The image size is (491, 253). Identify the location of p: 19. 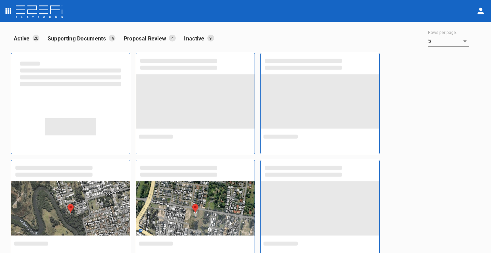
(112, 38).